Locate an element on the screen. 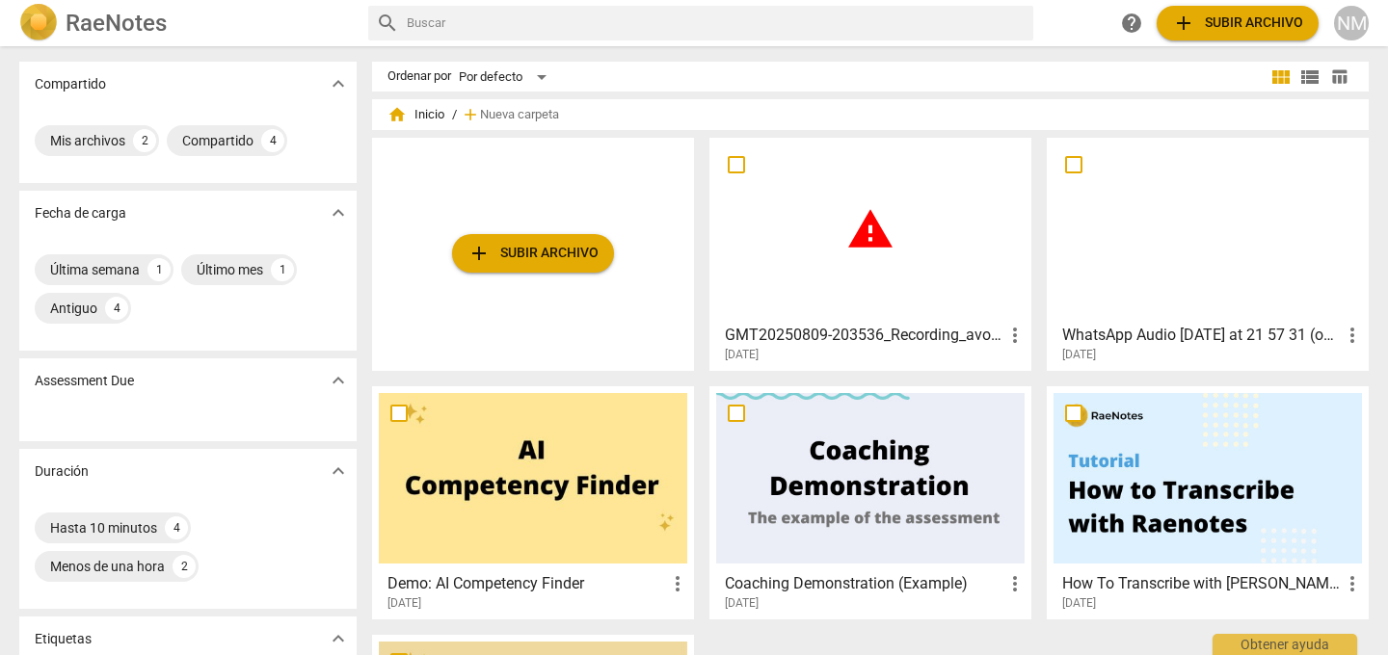  div: Por defecto is located at coordinates (506, 77).